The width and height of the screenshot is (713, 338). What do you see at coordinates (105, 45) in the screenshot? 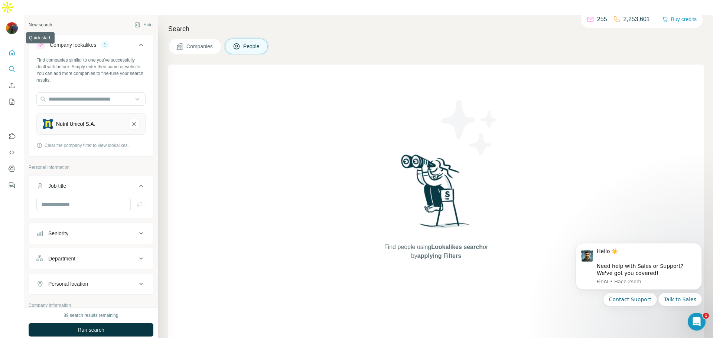
I see `div: 1` at bounding box center [105, 45].